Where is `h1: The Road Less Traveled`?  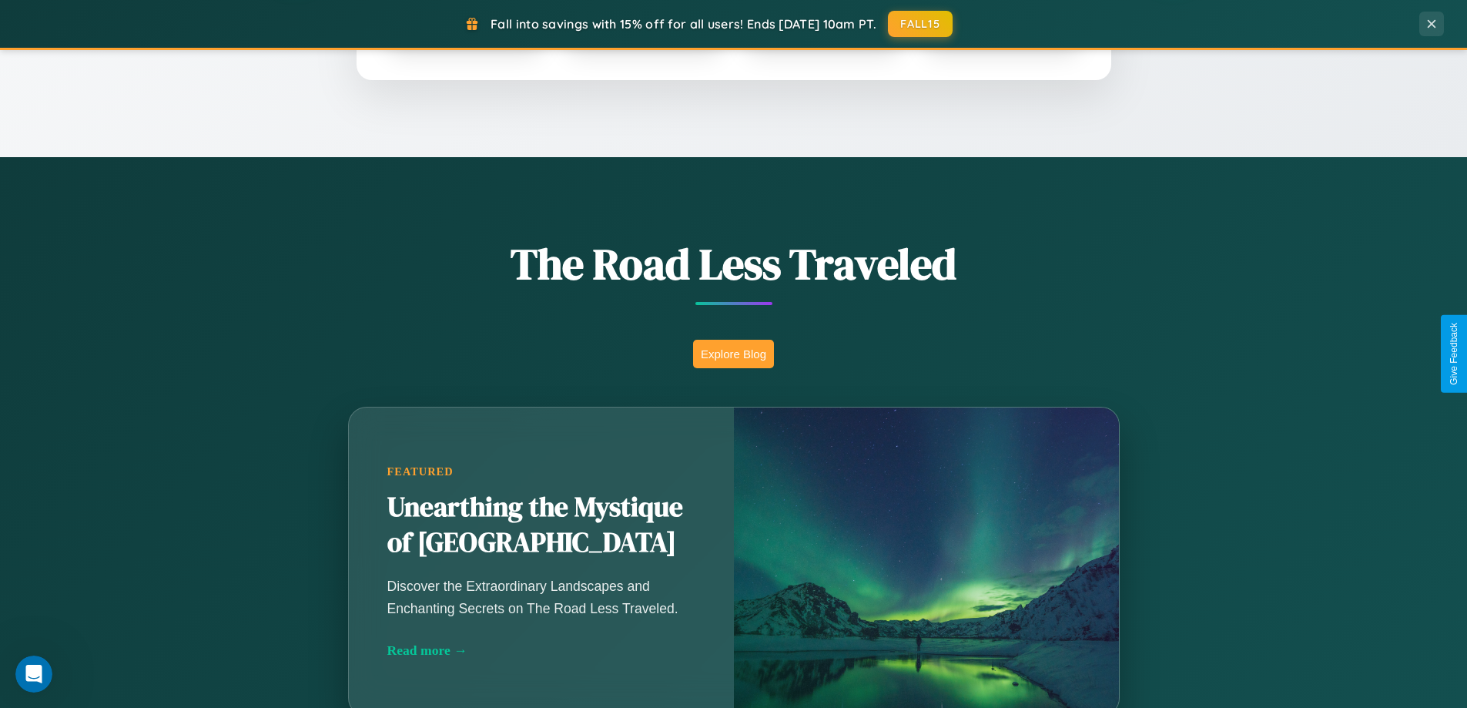
h1: The Road Less Traveled is located at coordinates (734, 263).